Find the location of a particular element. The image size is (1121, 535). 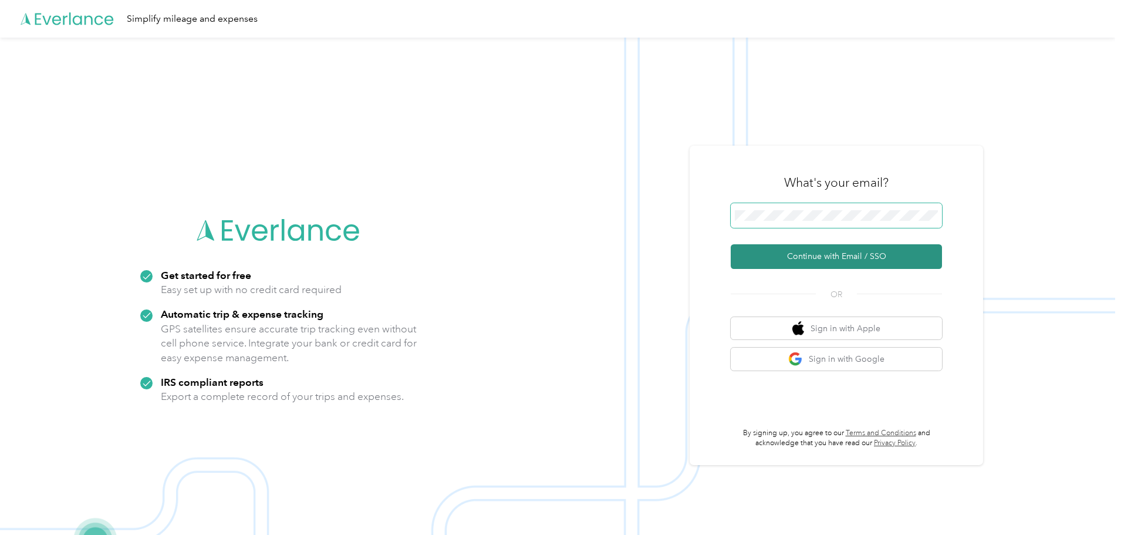

p: GPS satellites ensure accurate trip tracking even without cell phone service. Integrate your bank... is located at coordinates (289, 343).